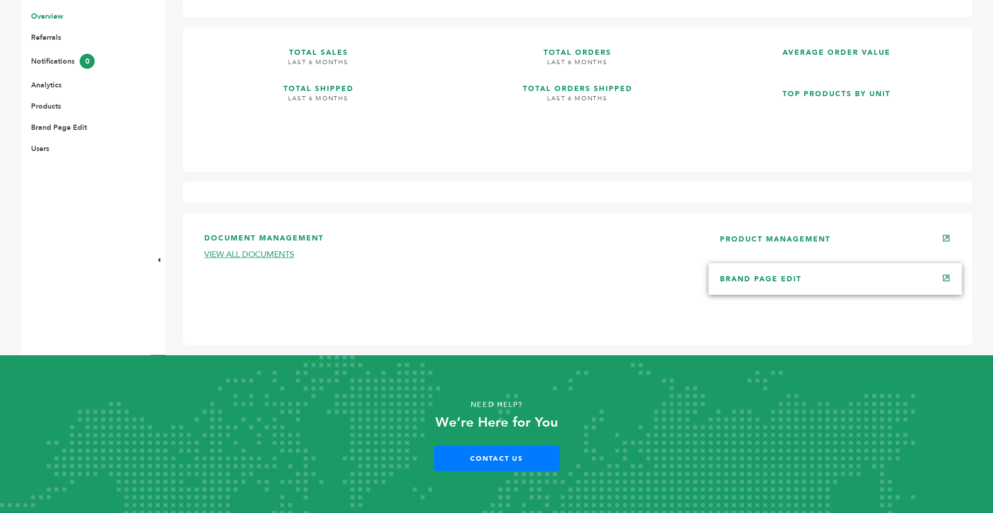  Describe the element at coordinates (446, 241) in the screenshot. I see `h3: DOCUMENT MANAGEMENT` at that location.